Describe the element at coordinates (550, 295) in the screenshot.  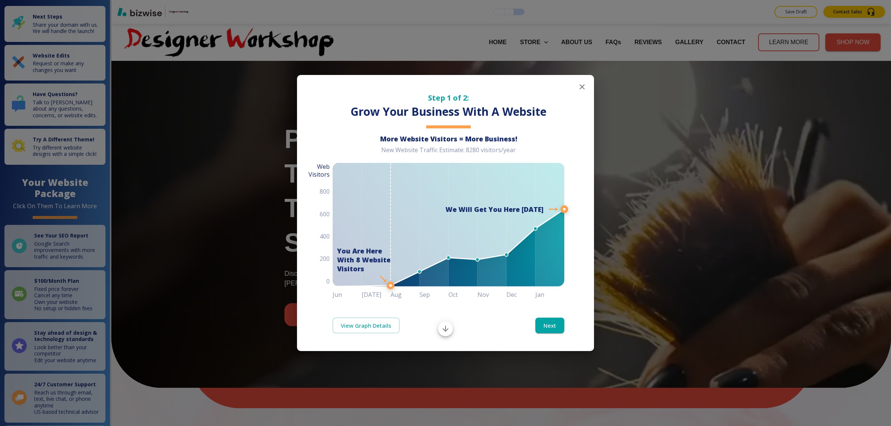
I see `h6: Jan` at that location.